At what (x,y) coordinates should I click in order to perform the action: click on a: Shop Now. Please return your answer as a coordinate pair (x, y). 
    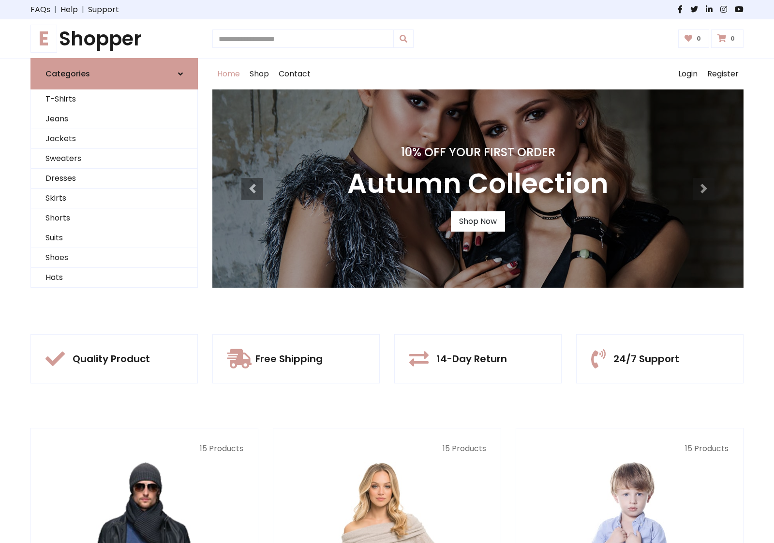
    Looking at the image, I should click on (478, 221).